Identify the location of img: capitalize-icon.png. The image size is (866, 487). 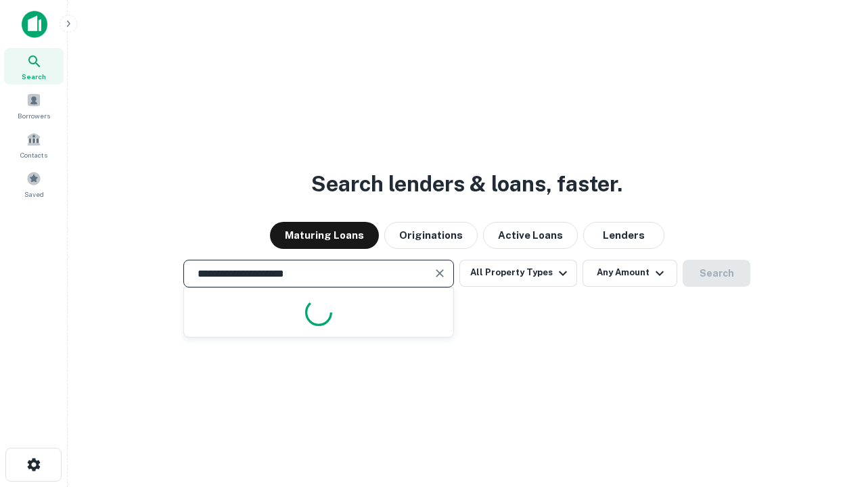
(34, 24).